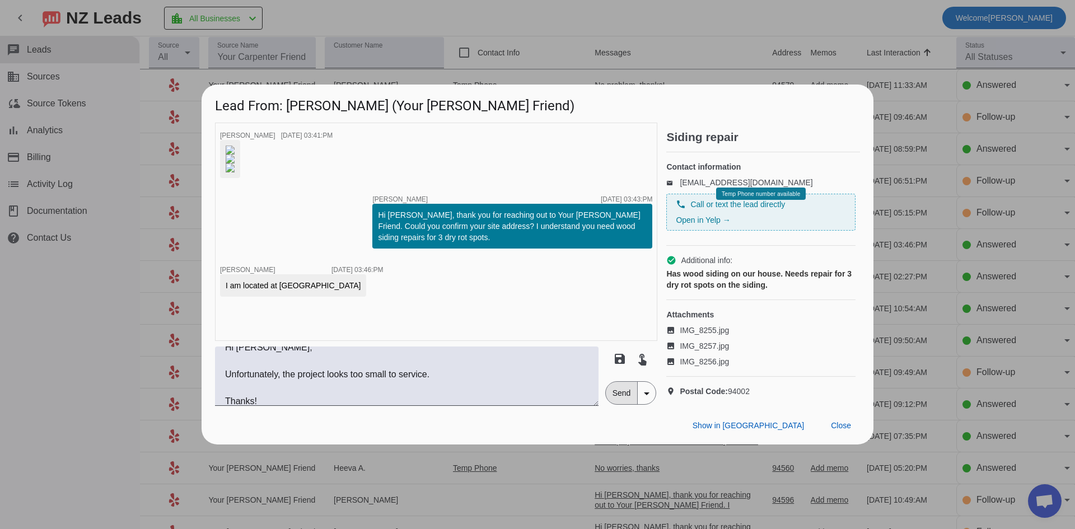 The image size is (1075, 529). Describe the element at coordinates (714, 391) in the screenshot. I see `span: 94002` at that location.